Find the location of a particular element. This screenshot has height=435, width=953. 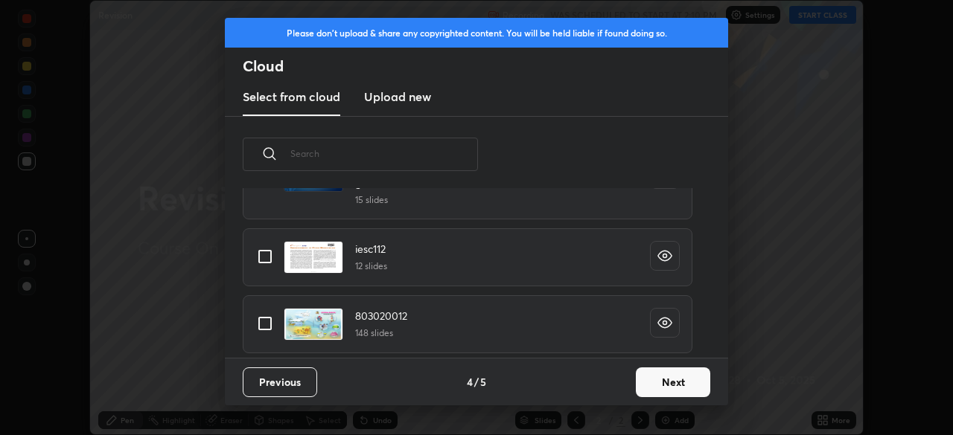

h4: 5 is located at coordinates (483, 382).